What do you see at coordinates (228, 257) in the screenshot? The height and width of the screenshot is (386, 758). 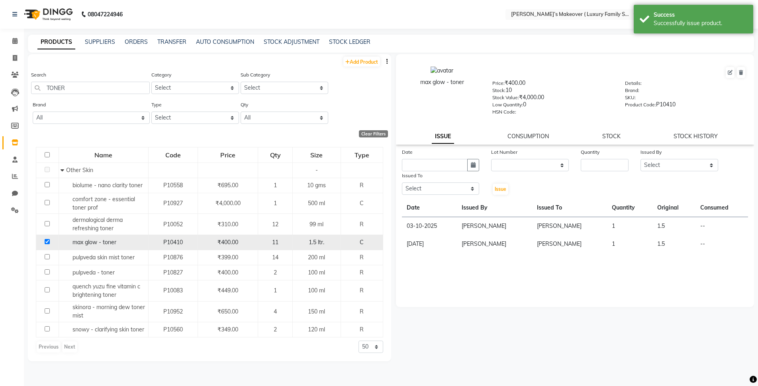 I see `span: ₹399.00` at bounding box center [228, 257].